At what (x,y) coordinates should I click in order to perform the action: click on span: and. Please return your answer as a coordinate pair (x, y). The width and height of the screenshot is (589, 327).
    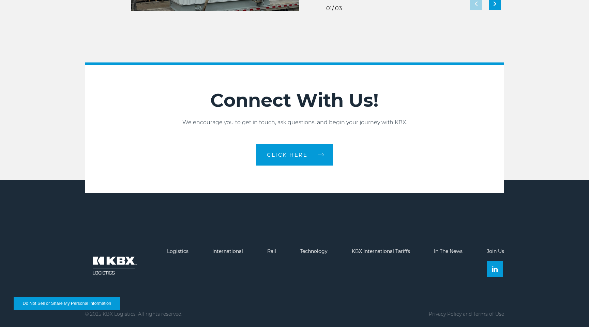
    Looking at the image, I should click on (468, 314).